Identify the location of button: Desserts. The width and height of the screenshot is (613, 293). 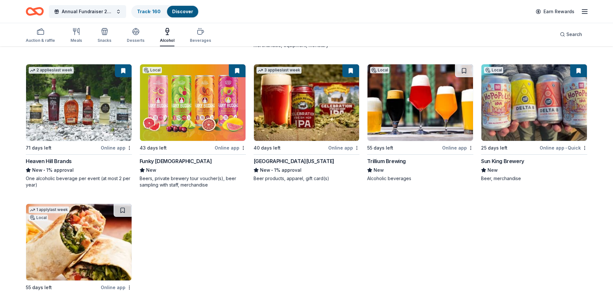
(136, 36).